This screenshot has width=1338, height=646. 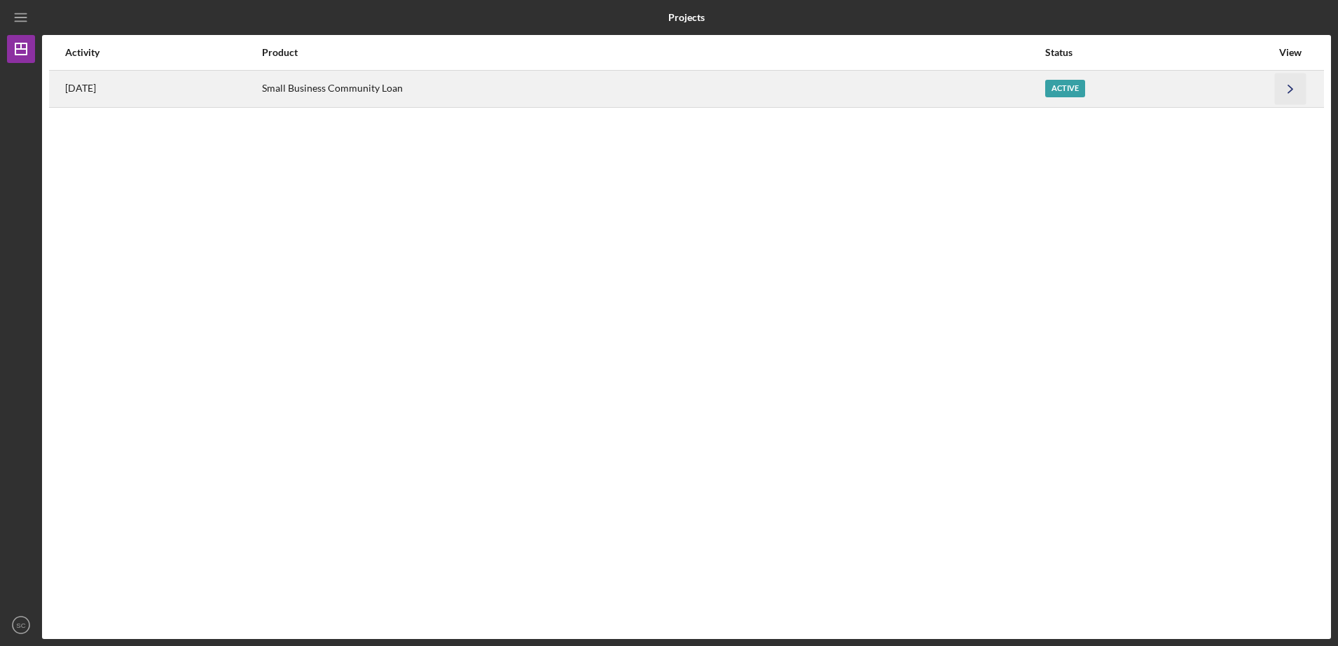 I want to click on time: 2025-08-11 16:52, so click(x=81, y=88).